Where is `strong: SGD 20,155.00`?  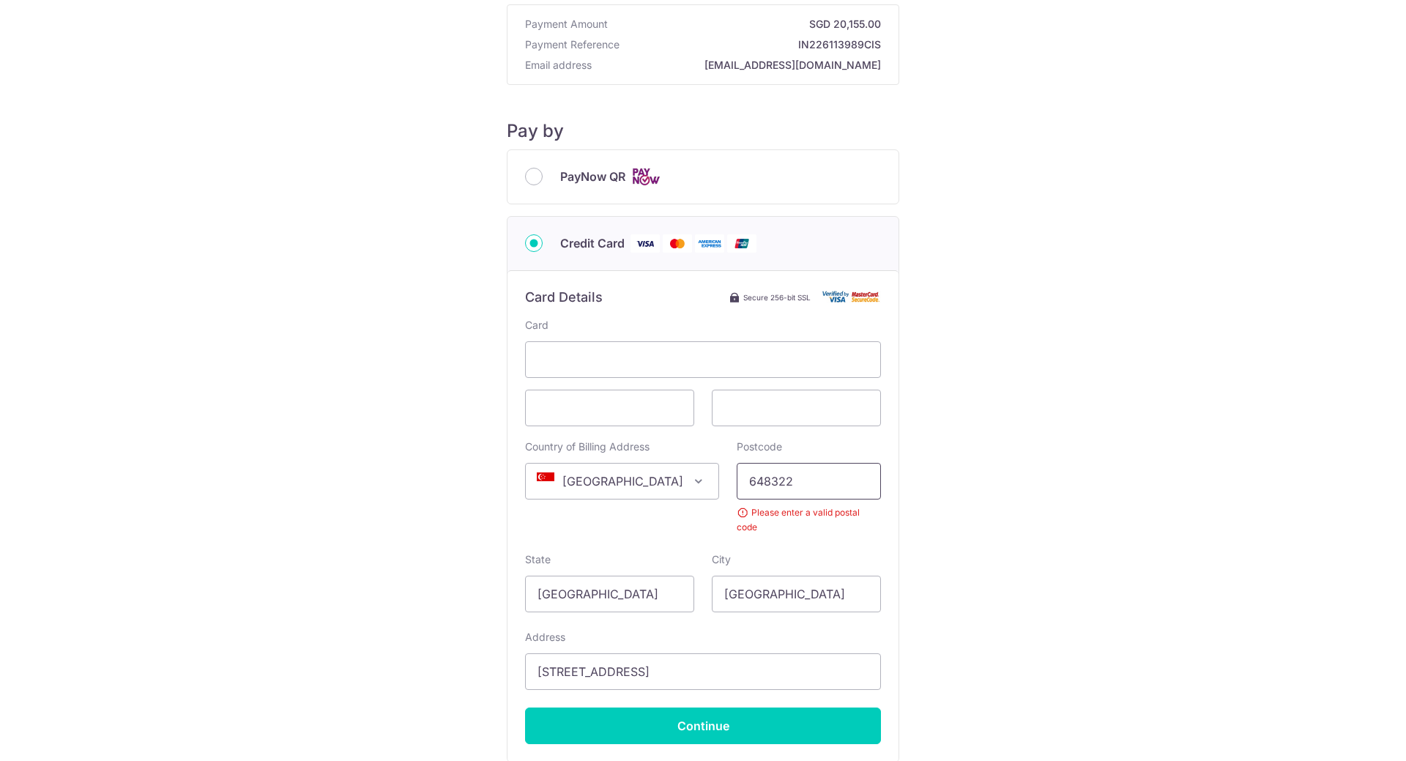
strong: SGD 20,155.00 is located at coordinates (747, 24).